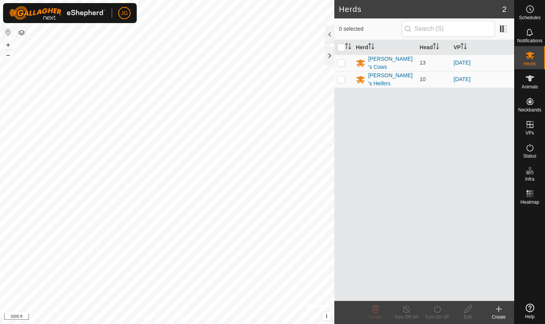 The height and width of the screenshot is (324, 545). What do you see at coordinates (448, 29) in the screenshot?
I see `input: Search (S)` at bounding box center [448, 29].